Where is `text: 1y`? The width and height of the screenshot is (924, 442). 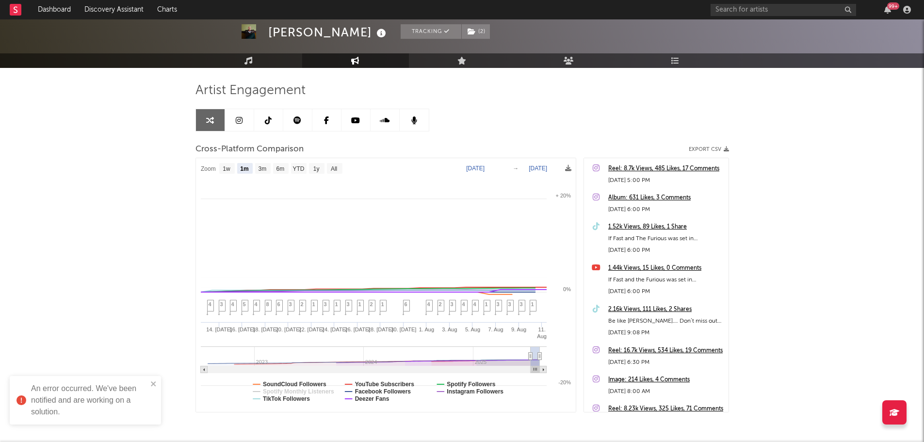
text: 1y is located at coordinates (316, 169).